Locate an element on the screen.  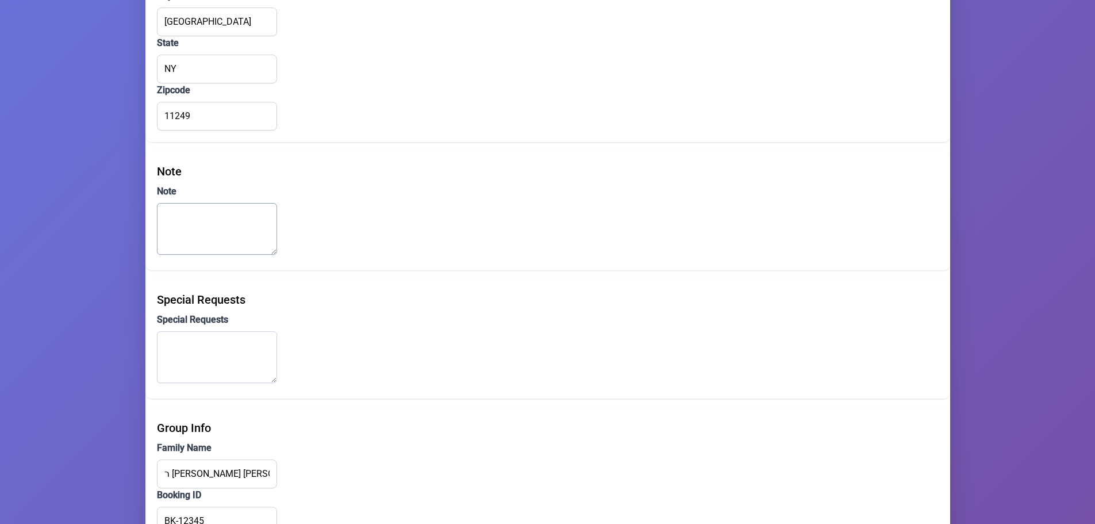
label: Booking ID is located at coordinates (548, 495).